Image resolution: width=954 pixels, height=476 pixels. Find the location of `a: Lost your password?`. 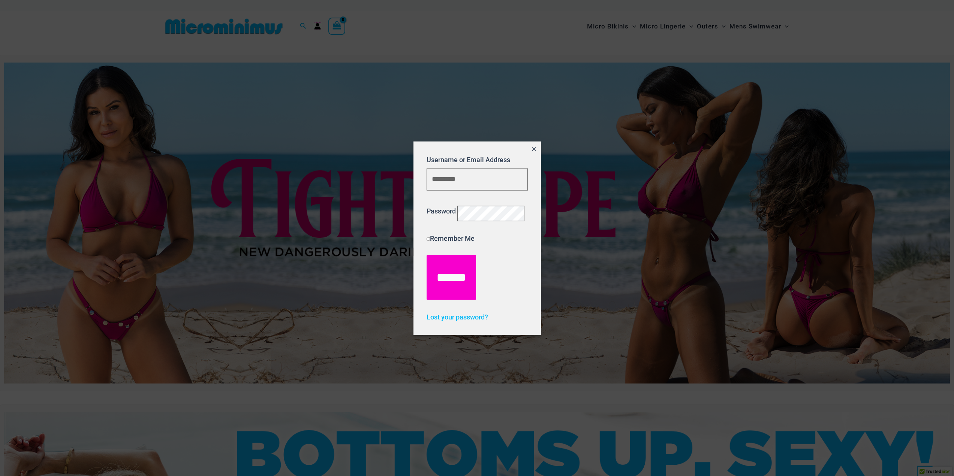

a: Lost your password? is located at coordinates (457, 317).